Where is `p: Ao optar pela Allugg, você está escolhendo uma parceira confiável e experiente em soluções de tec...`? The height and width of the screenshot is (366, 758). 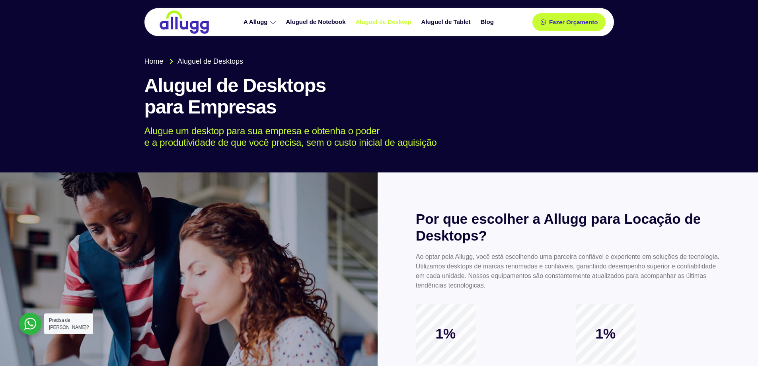
p: Ao optar pela Allugg, você está escolhendo uma parceira confiável e experiente em soluções de tec... is located at coordinates (568, 271).